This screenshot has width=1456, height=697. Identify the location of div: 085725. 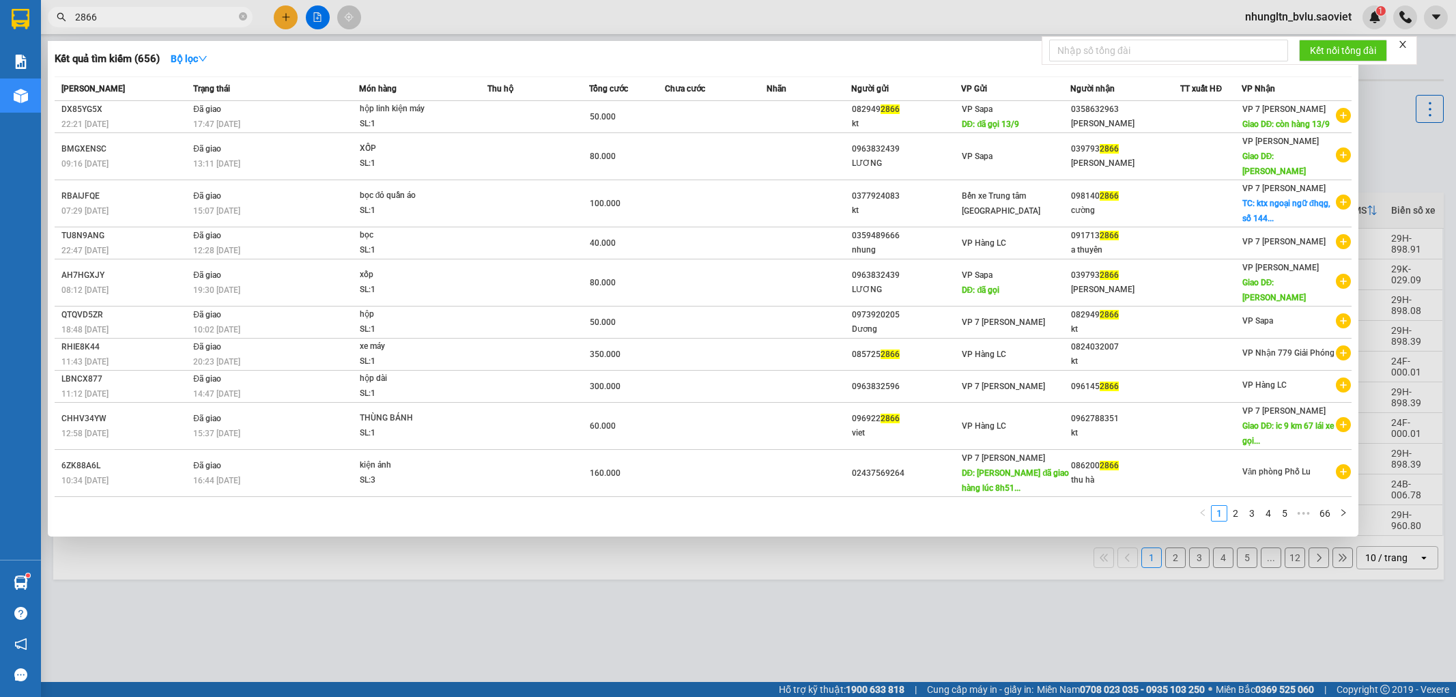
(906, 354).